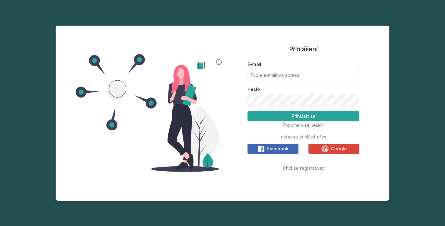 The height and width of the screenshot is (226, 445). What do you see at coordinates (278, 149) in the screenshot?
I see `span: Facebook` at bounding box center [278, 149].